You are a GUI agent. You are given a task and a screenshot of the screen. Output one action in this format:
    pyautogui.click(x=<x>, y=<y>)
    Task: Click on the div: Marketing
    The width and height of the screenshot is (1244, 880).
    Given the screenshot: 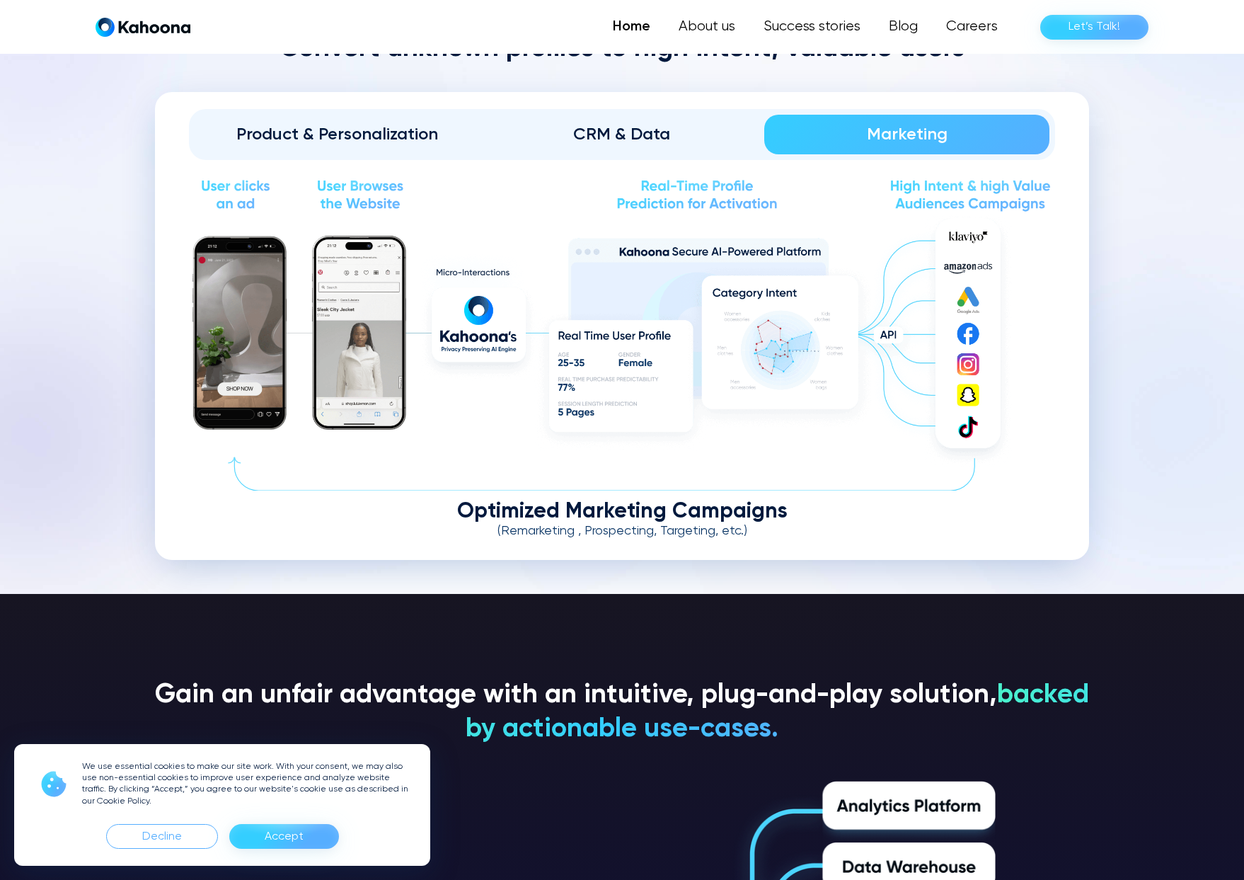 What is the action you would take?
    pyautogui.click(x=907, y=134)
    